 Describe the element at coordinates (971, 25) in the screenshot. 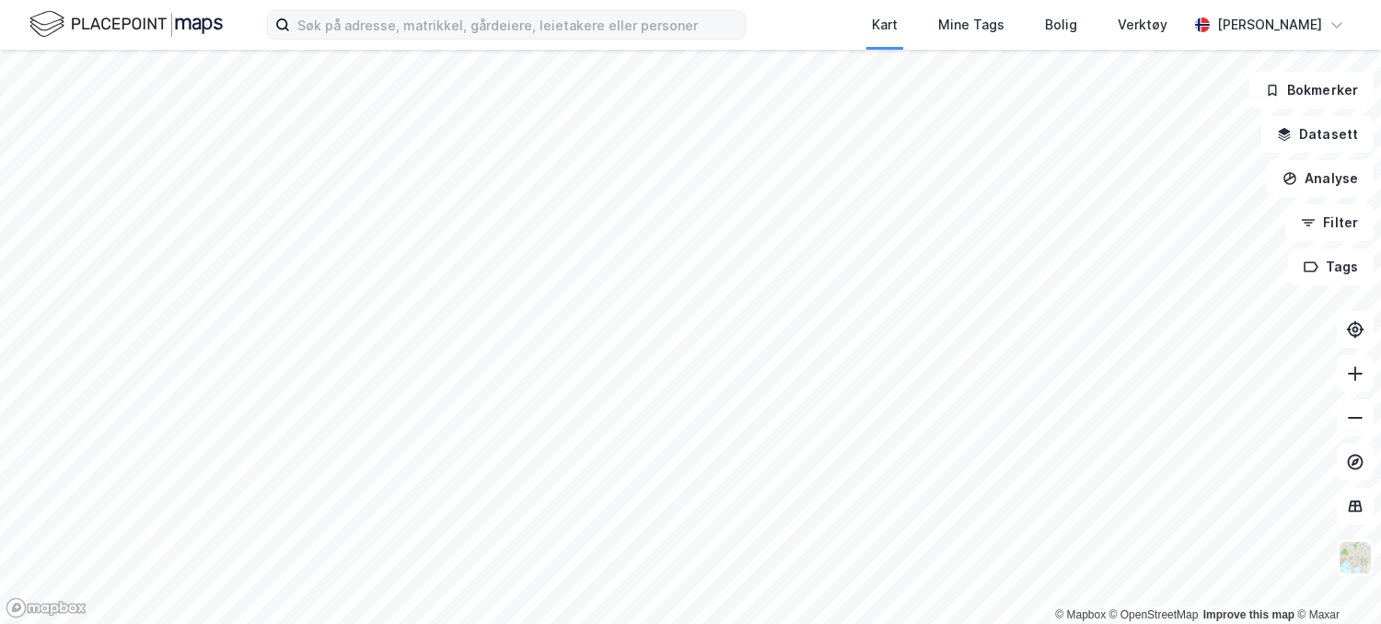

I see `div: Mine Tags` at that location.